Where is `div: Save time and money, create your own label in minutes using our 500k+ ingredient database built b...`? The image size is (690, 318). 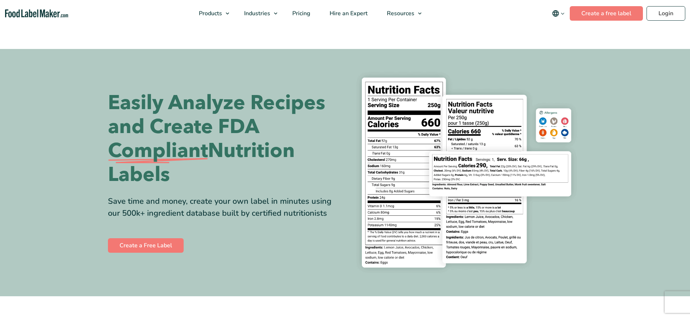
div: Save time and money, create your own label in minutes using our 500k+ ingredient database built b... is located at coordinates (224, 207).